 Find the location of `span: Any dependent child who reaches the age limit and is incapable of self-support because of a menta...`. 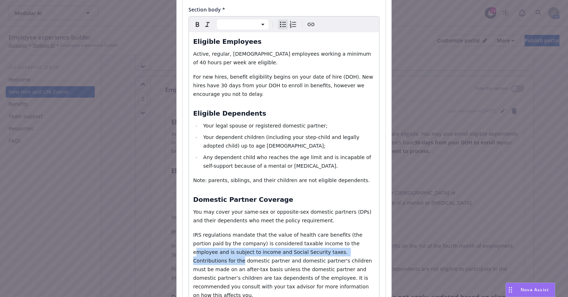

span: Any dependent child who reaches the age limit and is incapable of self-support because of a menta... is located at coordinates (288, 162).